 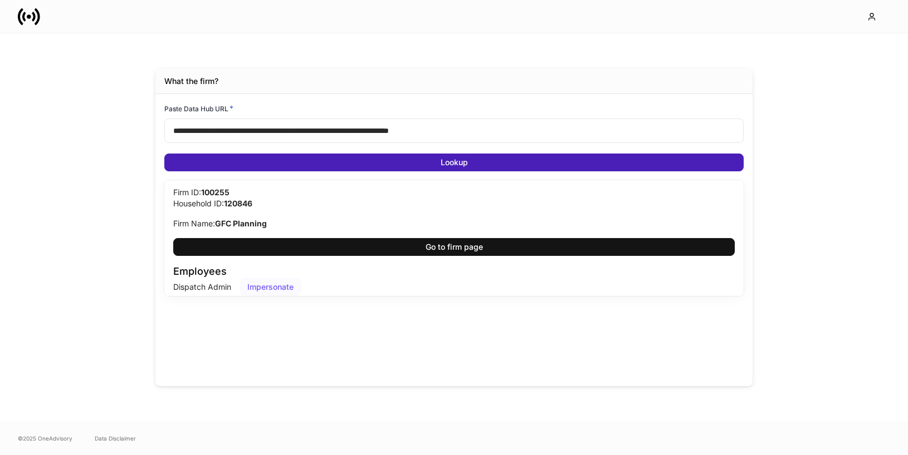 I want to click on p: Firm ID:, so click(x=454, y=193).